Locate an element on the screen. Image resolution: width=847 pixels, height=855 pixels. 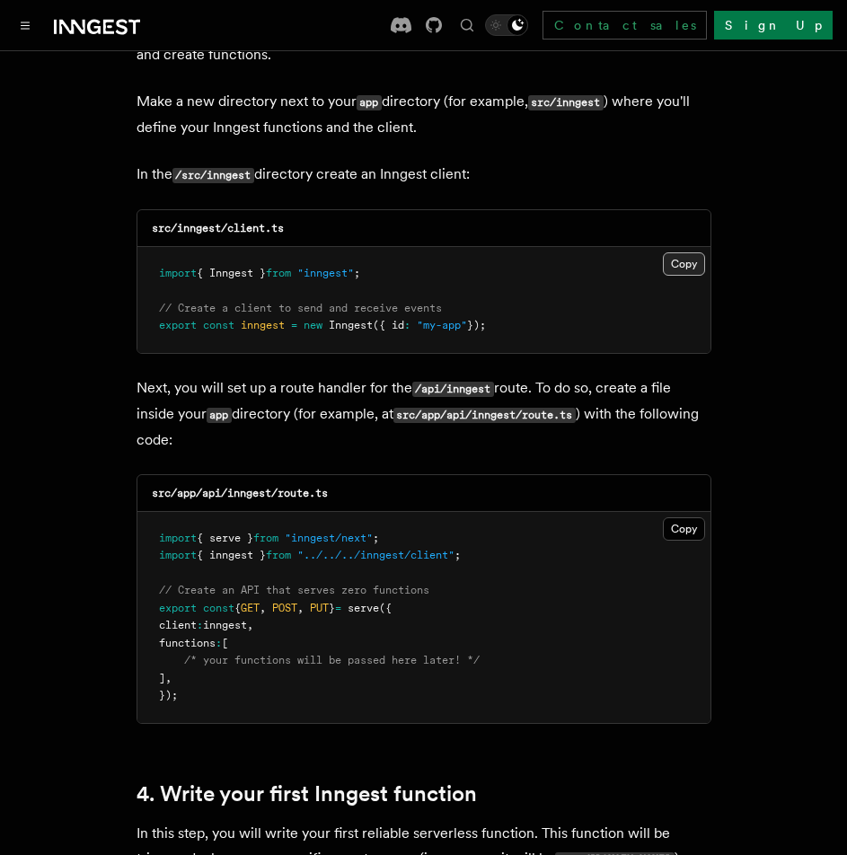
span: serve is located at coordinates (363, 608).